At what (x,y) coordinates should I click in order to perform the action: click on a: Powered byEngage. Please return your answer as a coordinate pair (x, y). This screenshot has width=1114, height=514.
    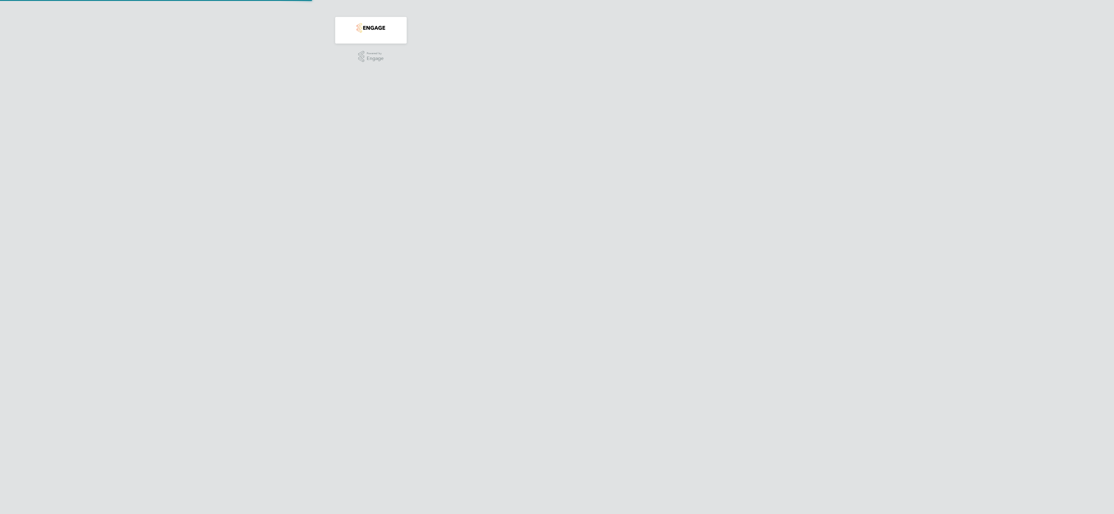
    Looking at the image, I should click on (371, 57).